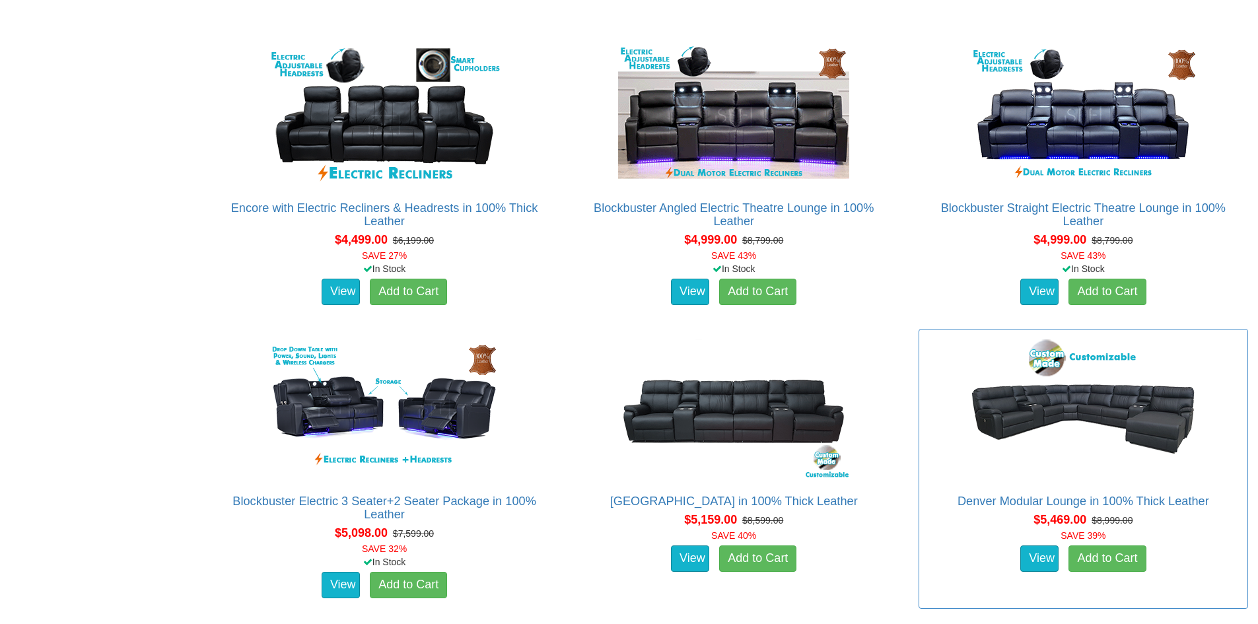  Describe the element at coordinates (733, 535) in the screenshot. I see `font: SAVE 40%` at that location.